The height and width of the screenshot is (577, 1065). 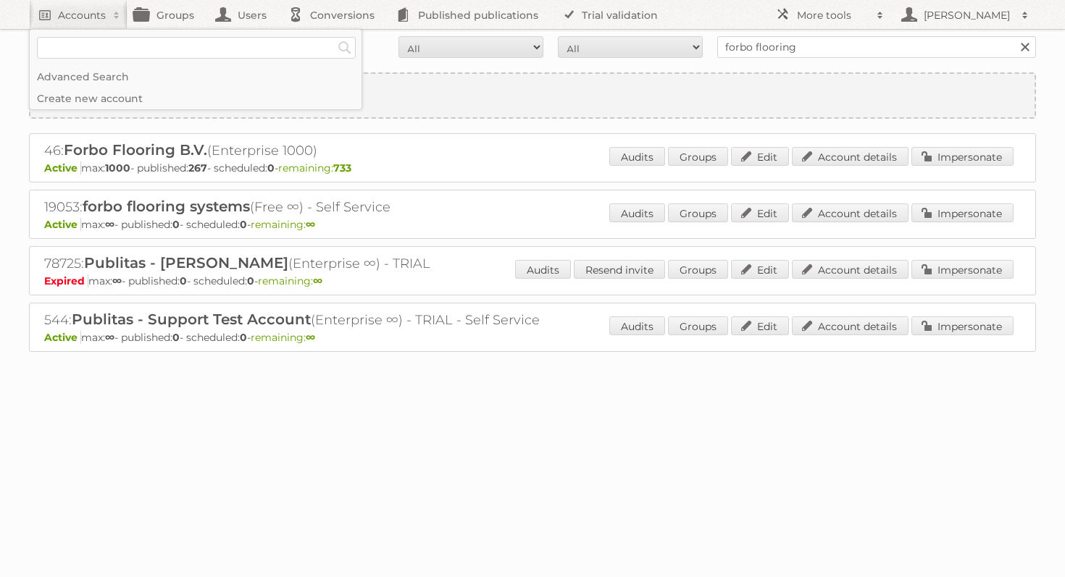 What do you see at coordinates (298, 320) in the screenshot?
I see `h2: 544: (Enterprise ∞) - TRIAL - Self Service` at bounding box center [298, 320].